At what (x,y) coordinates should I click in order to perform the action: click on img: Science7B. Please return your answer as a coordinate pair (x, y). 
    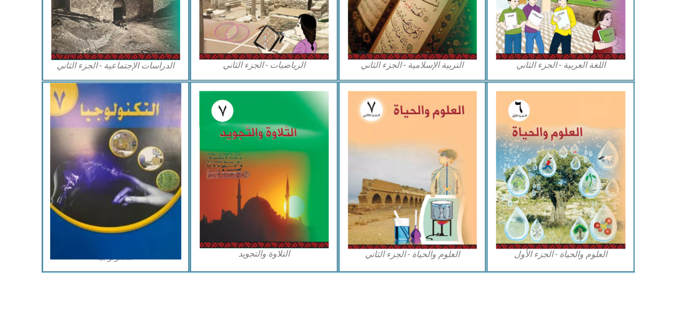
    Looking at the image, I should click on (413, 169).